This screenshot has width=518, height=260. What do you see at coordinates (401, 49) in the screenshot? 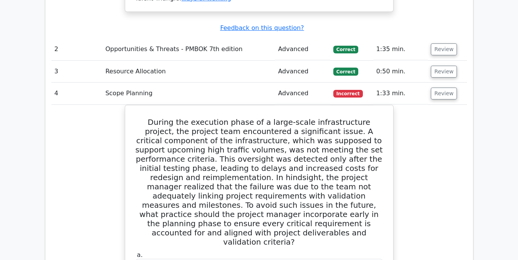
I see `td: 1:35 min.` at bounding box center [401, 49].